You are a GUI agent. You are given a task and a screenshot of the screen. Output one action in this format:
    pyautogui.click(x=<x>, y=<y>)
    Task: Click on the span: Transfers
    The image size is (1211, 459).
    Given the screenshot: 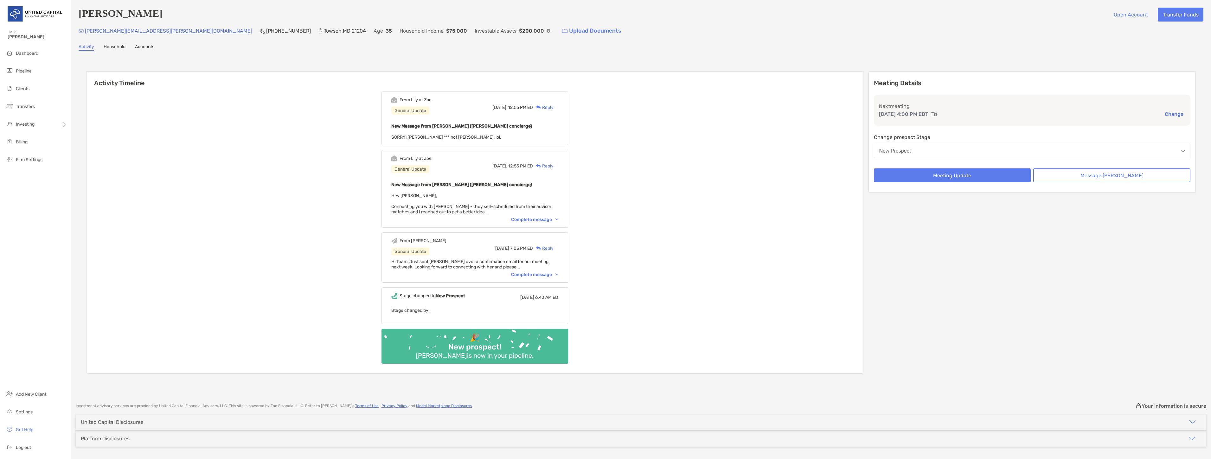 What is the action you would take?
    pyautogui.click(x=25, y=106)
    